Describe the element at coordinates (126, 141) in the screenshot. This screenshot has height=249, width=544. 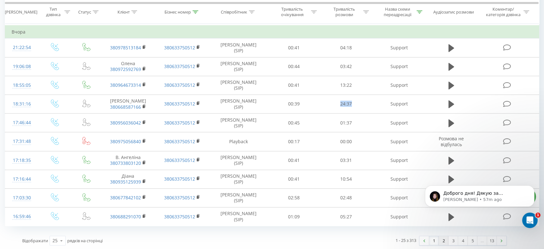
I see `a: 380975056840` at that location.